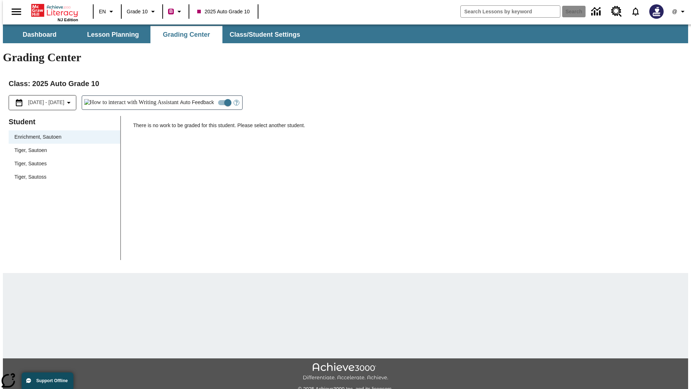  Describe the element at coordinates (64, 137) in the screenshot. I see `span: Enrichment, Sautoen` at that location.